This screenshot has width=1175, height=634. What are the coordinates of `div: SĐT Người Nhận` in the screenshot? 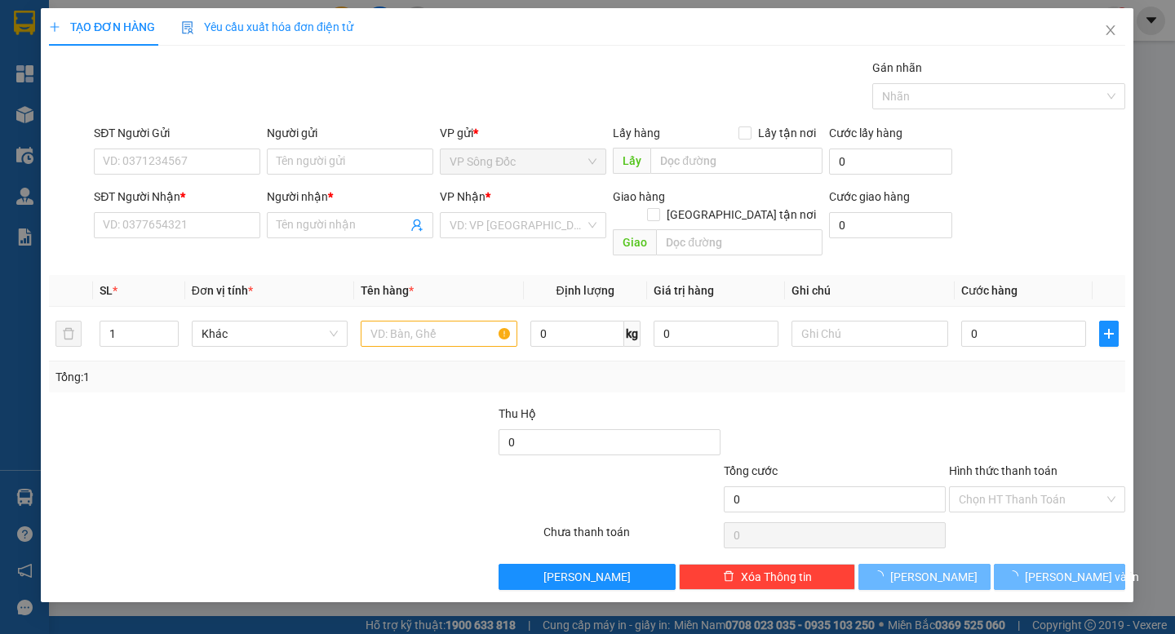 It's located at (178, 197).